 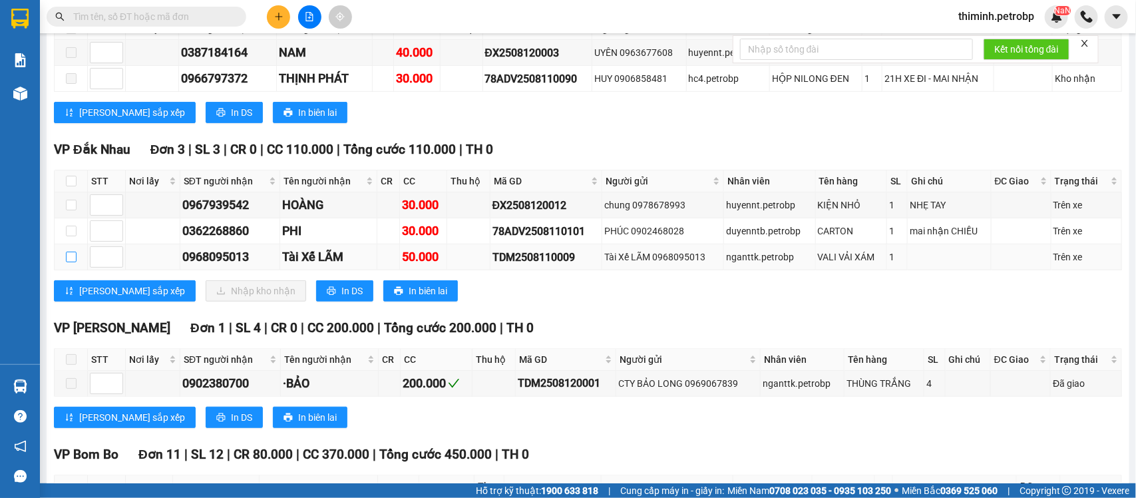 What do you see at coordinates (328, 257) in the screenshot?
I see `div: Tài Xế LÃM` at bounding box center [328, 257].